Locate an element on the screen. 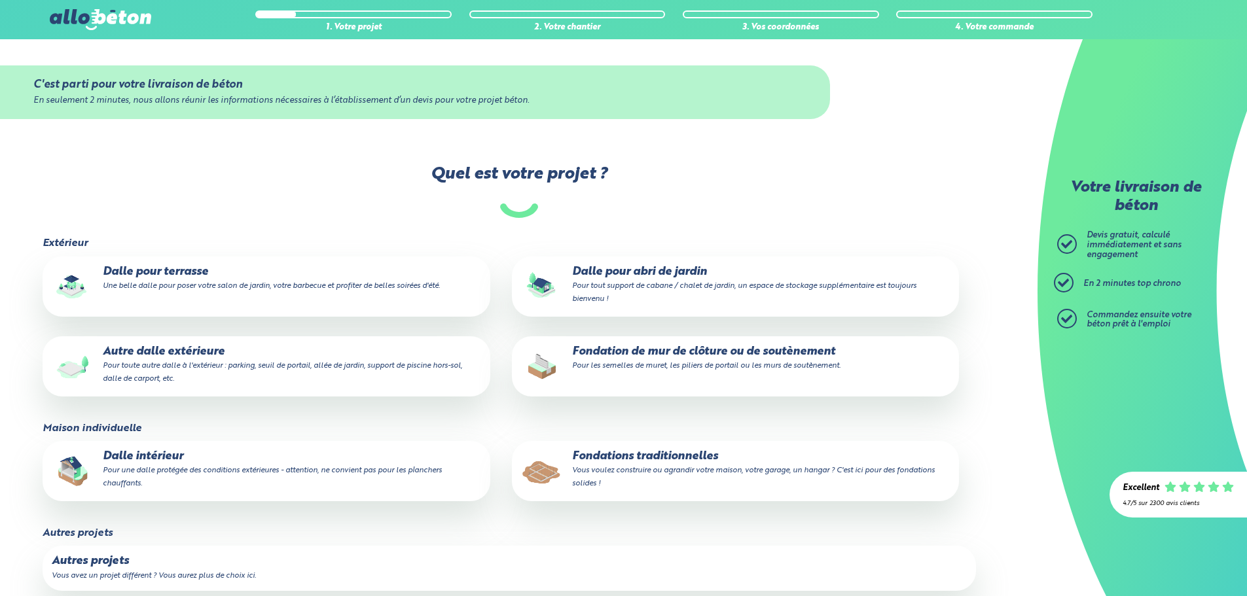 The height and width of the screenshot is (596, 1247). label: Quel est votre projet ? is located at coordinates (518, 191).